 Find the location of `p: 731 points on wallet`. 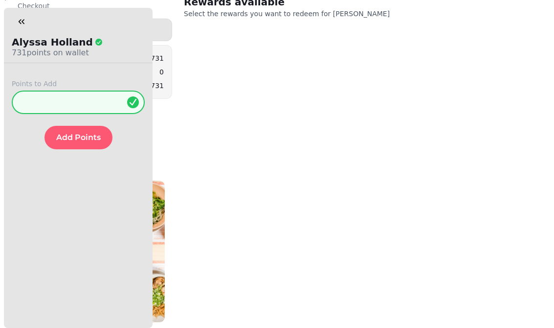

p: 731 points on wallet is located at coordinates (57, 53).